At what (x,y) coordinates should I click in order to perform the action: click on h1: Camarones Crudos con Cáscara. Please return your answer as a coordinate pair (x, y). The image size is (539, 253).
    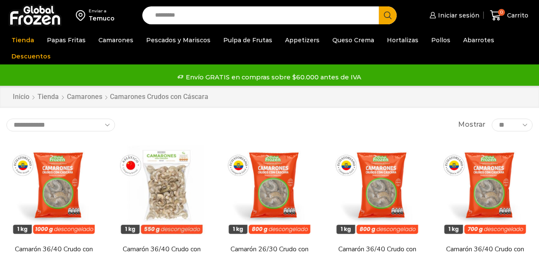
    Looking at the image, I should click on (159, 96).